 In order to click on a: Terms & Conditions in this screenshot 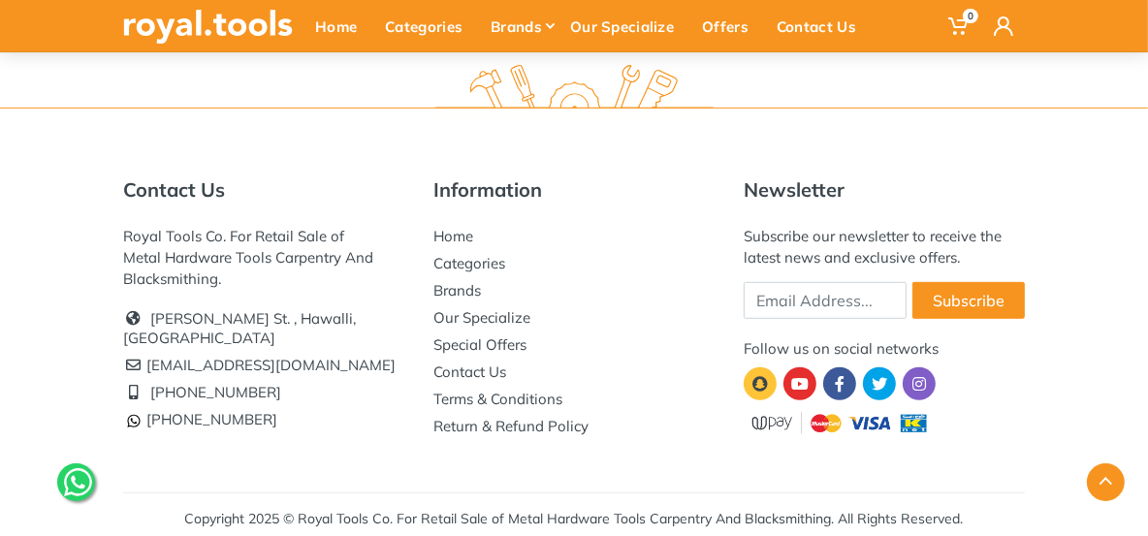, I will do `click(497, 398)`.